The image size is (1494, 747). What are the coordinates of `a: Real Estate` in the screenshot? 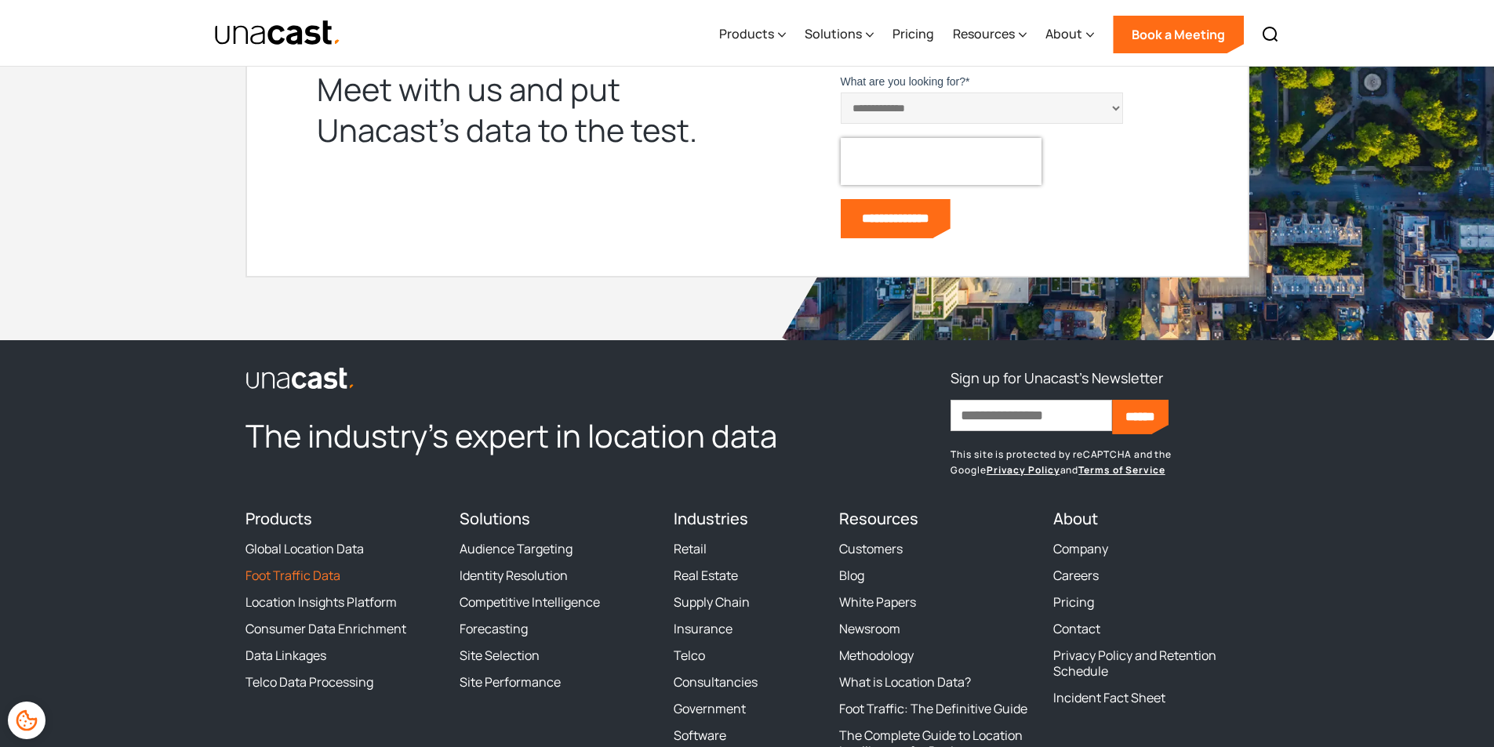 It's located at (706, 576).